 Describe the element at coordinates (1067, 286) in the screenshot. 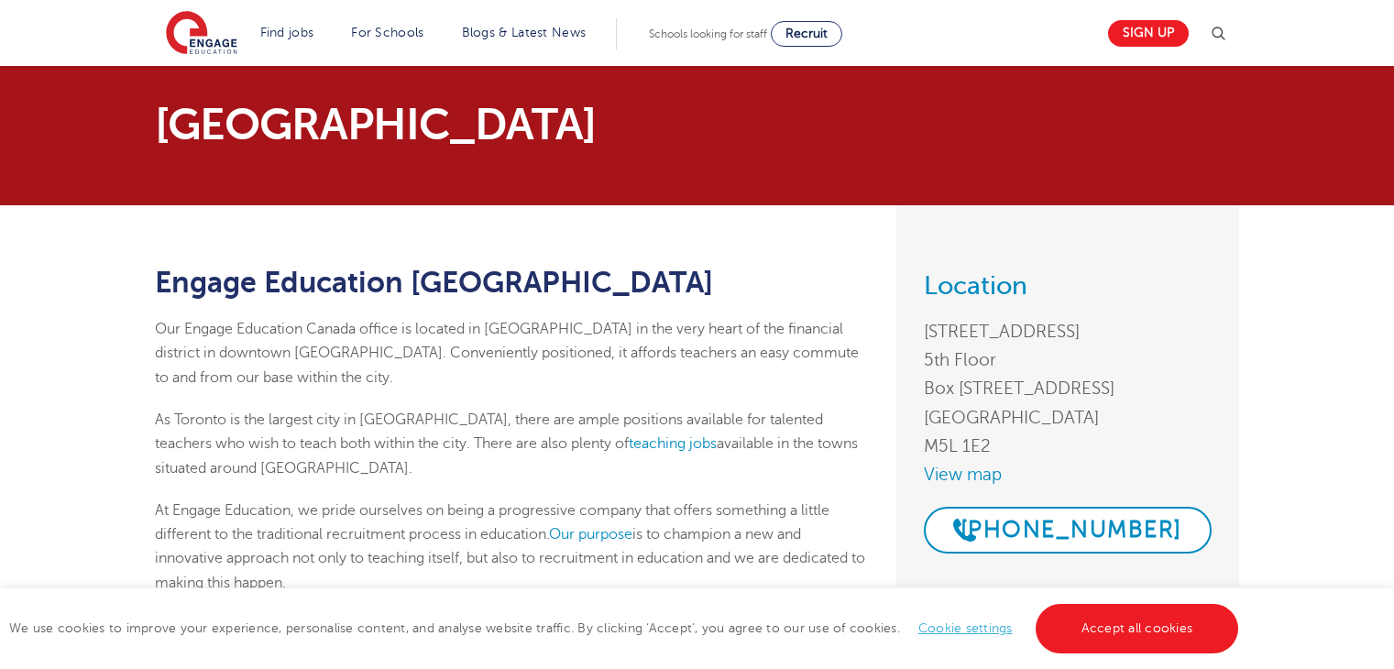

I see `h3: Location` at that location.